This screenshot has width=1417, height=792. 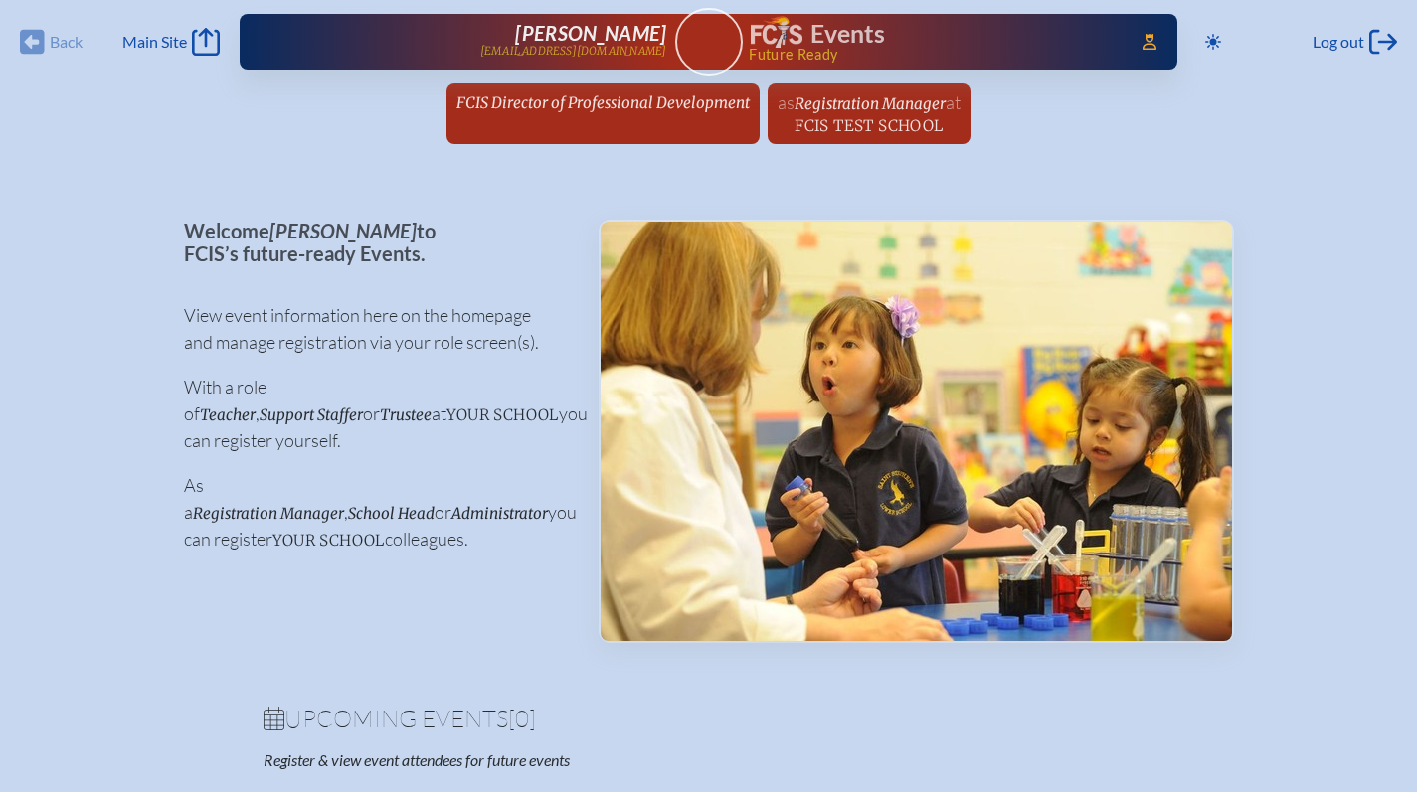 What do you see at coordinates (375, 512) in the screenshot?
I see `p: As a , or you can register colleagues.` at bounding box center [375, 512].